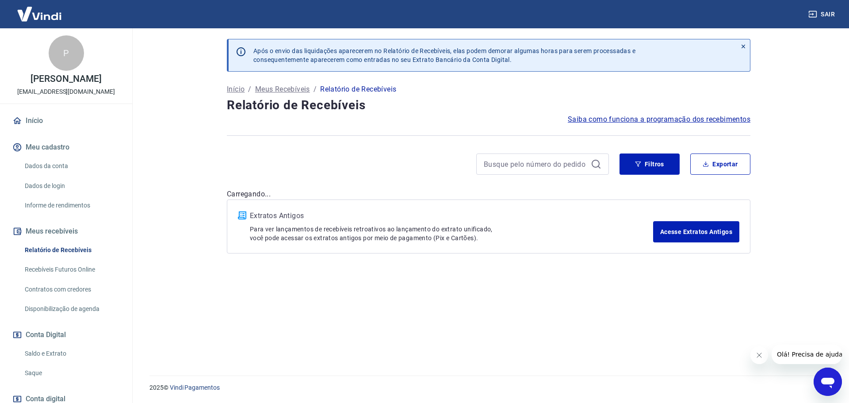  I want to click on a: Disponibilização de agenda, so click(71, 309).